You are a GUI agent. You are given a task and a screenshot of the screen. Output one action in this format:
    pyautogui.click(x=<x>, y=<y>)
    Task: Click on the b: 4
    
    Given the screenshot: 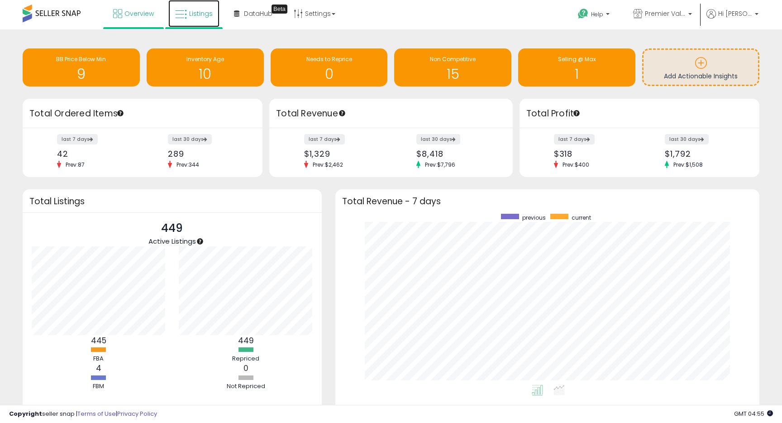 What is the action you would take?
    pyautogui.click(x=99, y=368)
    